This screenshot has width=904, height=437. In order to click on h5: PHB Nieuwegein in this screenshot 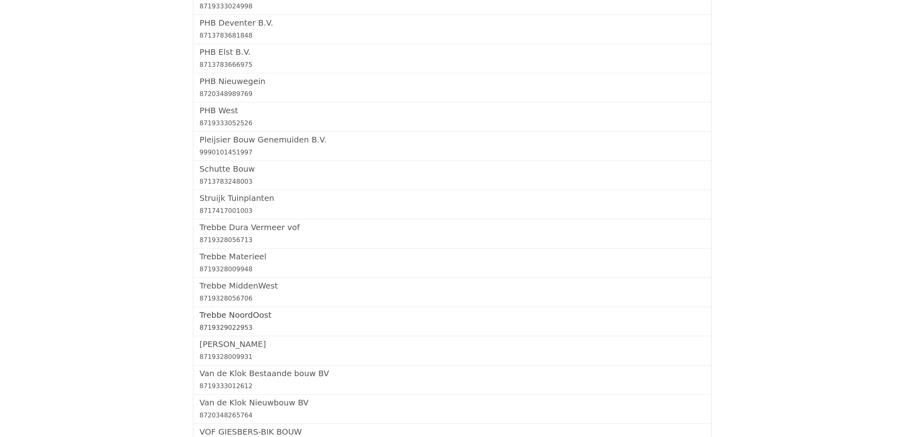, I will do `click(452, 81)`.